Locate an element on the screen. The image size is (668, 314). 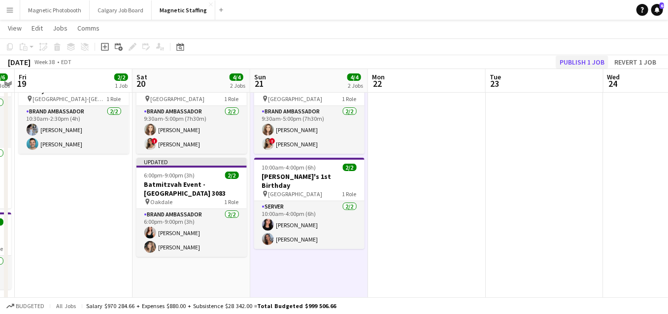
button: Budgeted is located at coordinates (25, 306).